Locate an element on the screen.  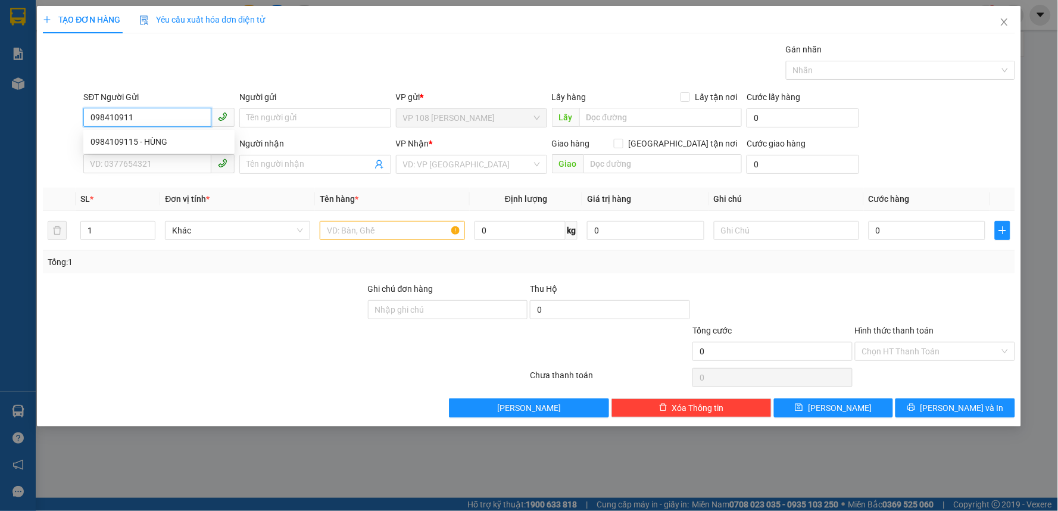
span: printer is located at coordinates (911, 408).